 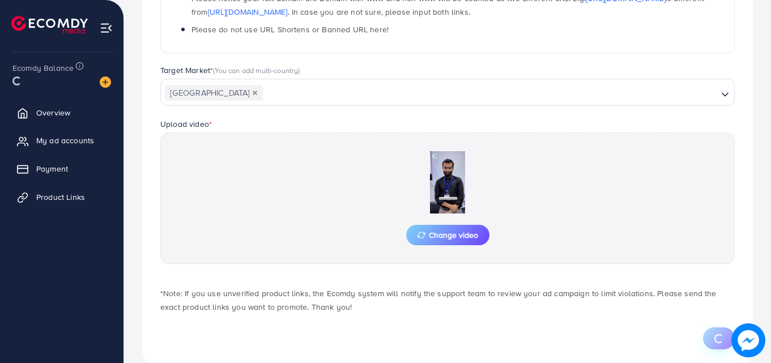 What do you see at coordinates (290, 29) in the screenshot?
I see `span: Please do not use URL Shortens or Banned URL here!` at bounding box center [290, 29].